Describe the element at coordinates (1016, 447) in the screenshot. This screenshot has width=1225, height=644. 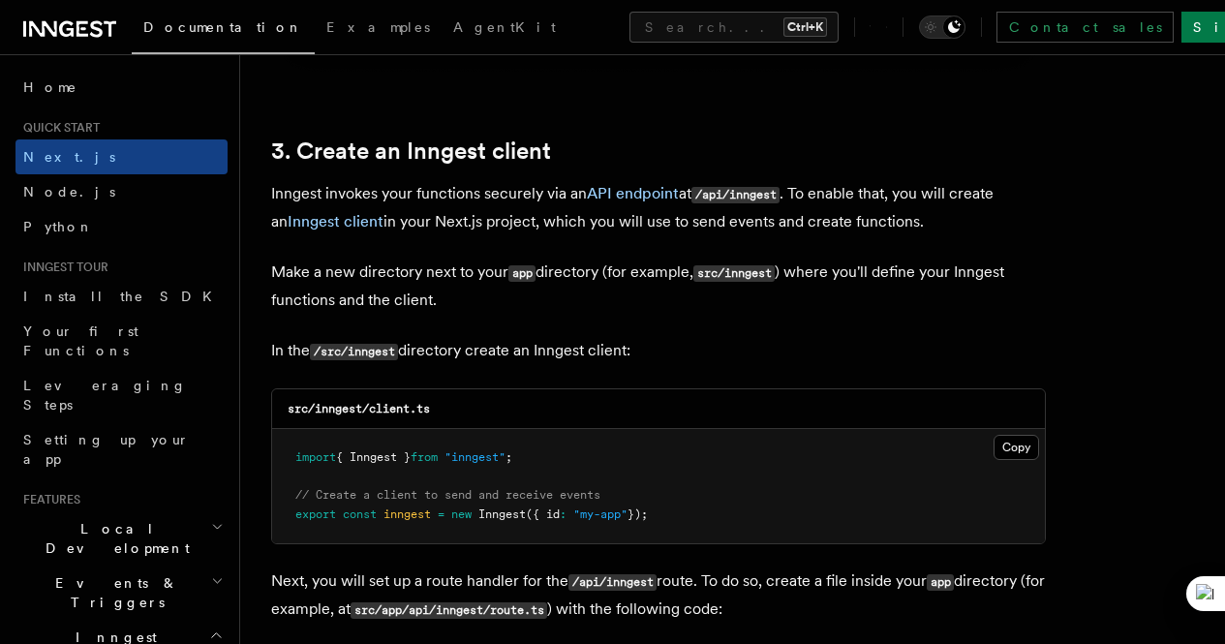
I see `button: Copy` at that location.